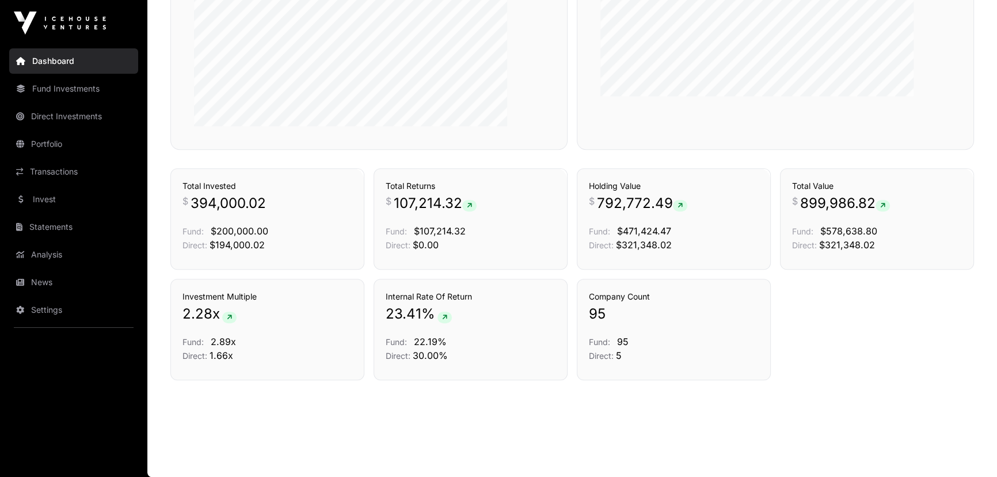 The width and height of the screenshot is (997, 477). I want to click on a: Direct Investments, so click(74, 116).